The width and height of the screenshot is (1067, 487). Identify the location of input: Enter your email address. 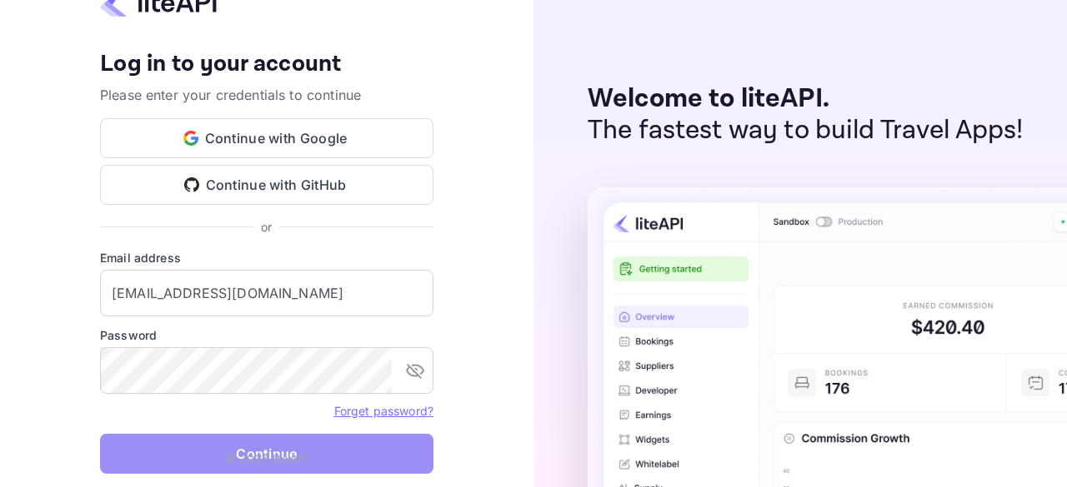
(267, 293).